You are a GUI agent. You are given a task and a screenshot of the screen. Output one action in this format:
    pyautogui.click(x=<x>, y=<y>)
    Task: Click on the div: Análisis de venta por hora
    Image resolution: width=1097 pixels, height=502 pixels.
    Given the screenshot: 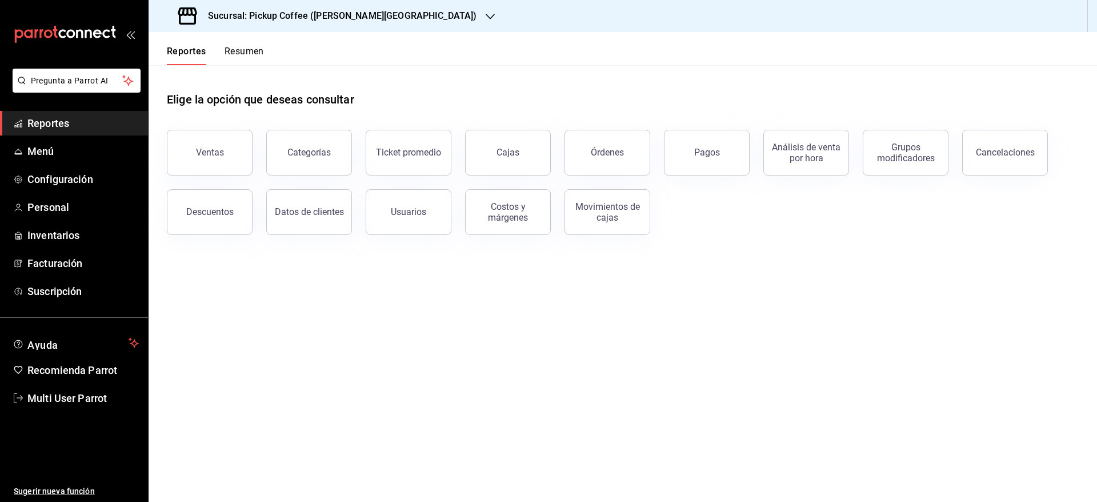 What is the action you would take?
    pyautogui.click(x=806, y=153)
    